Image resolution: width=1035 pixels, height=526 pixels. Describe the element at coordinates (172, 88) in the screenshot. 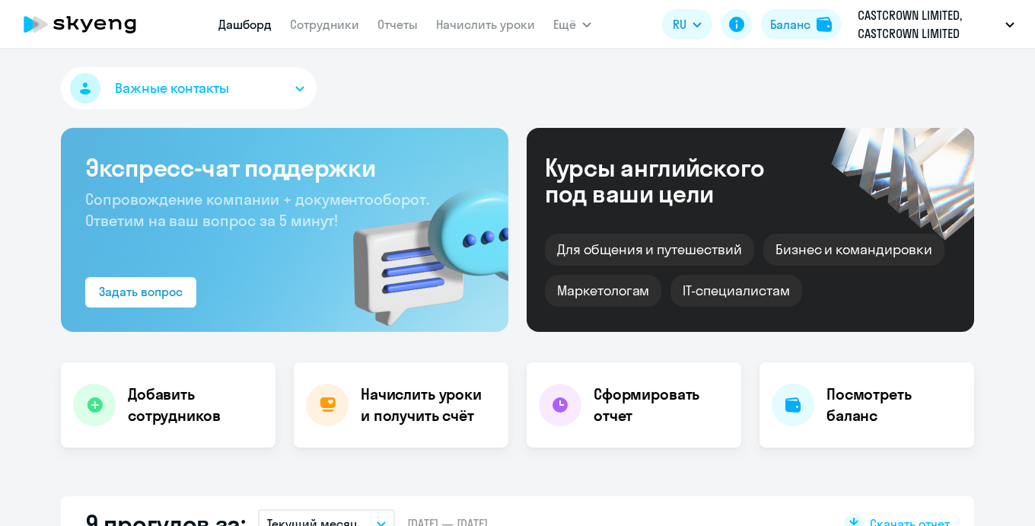

I see `span: Важные контакты` at that location.